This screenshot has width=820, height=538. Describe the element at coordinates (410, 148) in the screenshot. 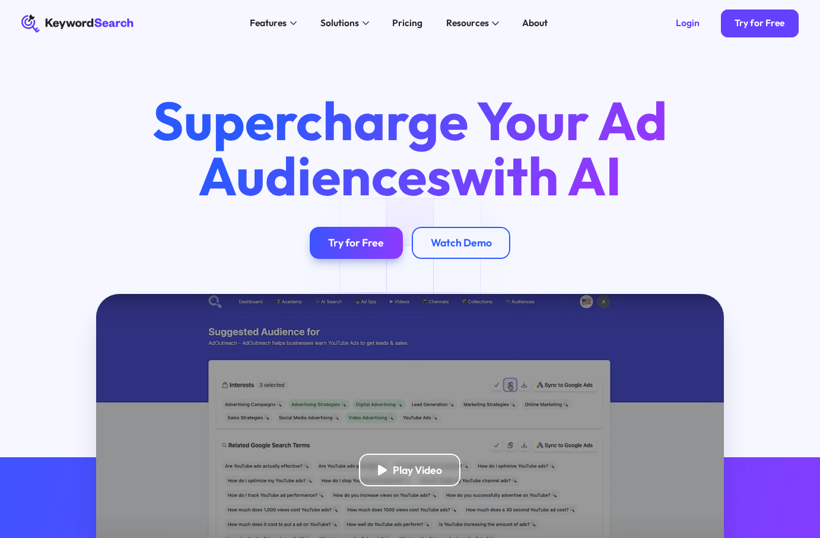

I see `h1: Supercharge Your Ad Audiences` at that location.